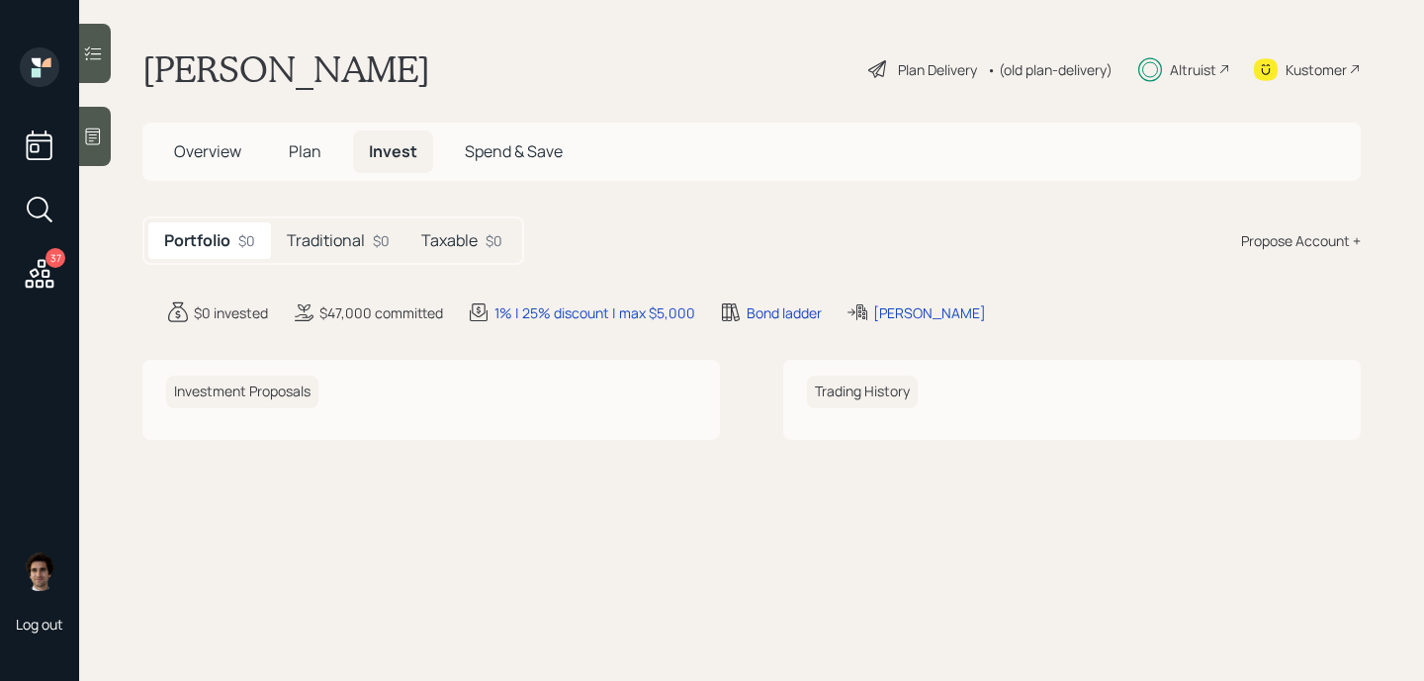 This screenshot has width=1424, height=681. I want to click on span: Spend & Save, so click(513, 151).